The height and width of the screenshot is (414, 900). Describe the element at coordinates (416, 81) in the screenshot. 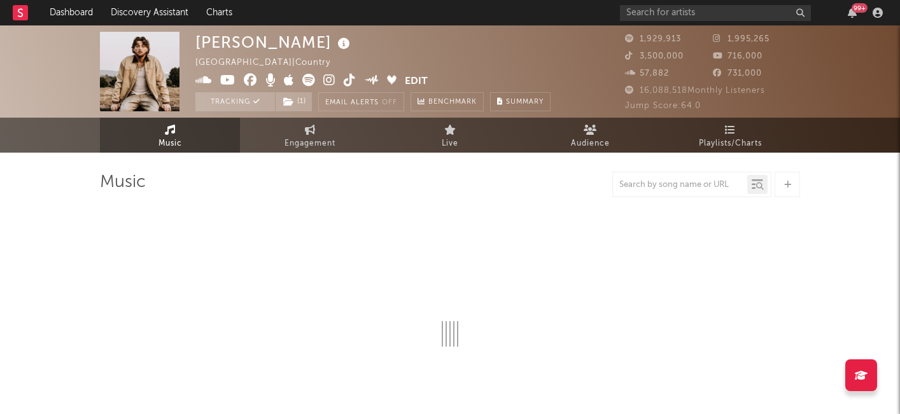

I see `button: Edit` at that location.